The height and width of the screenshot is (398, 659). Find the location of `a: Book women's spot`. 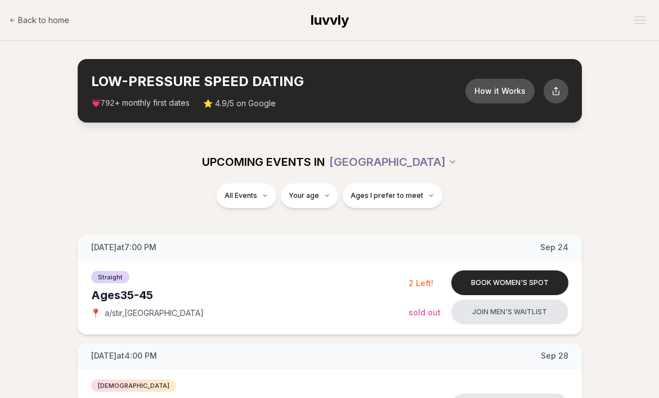

a: Book women's spot is located at coordinates (510, 283).